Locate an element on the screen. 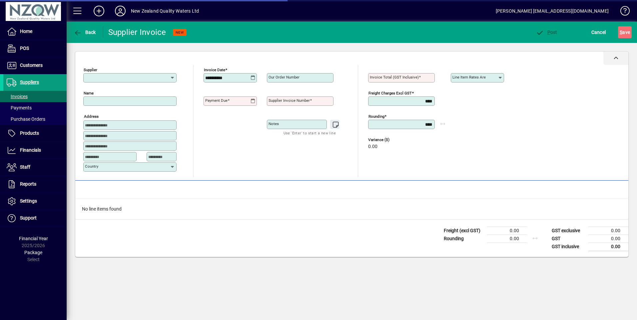 The width and height of the screenshot is (637, 320). mat-label: Payment due is located at coordinates (216, 101).